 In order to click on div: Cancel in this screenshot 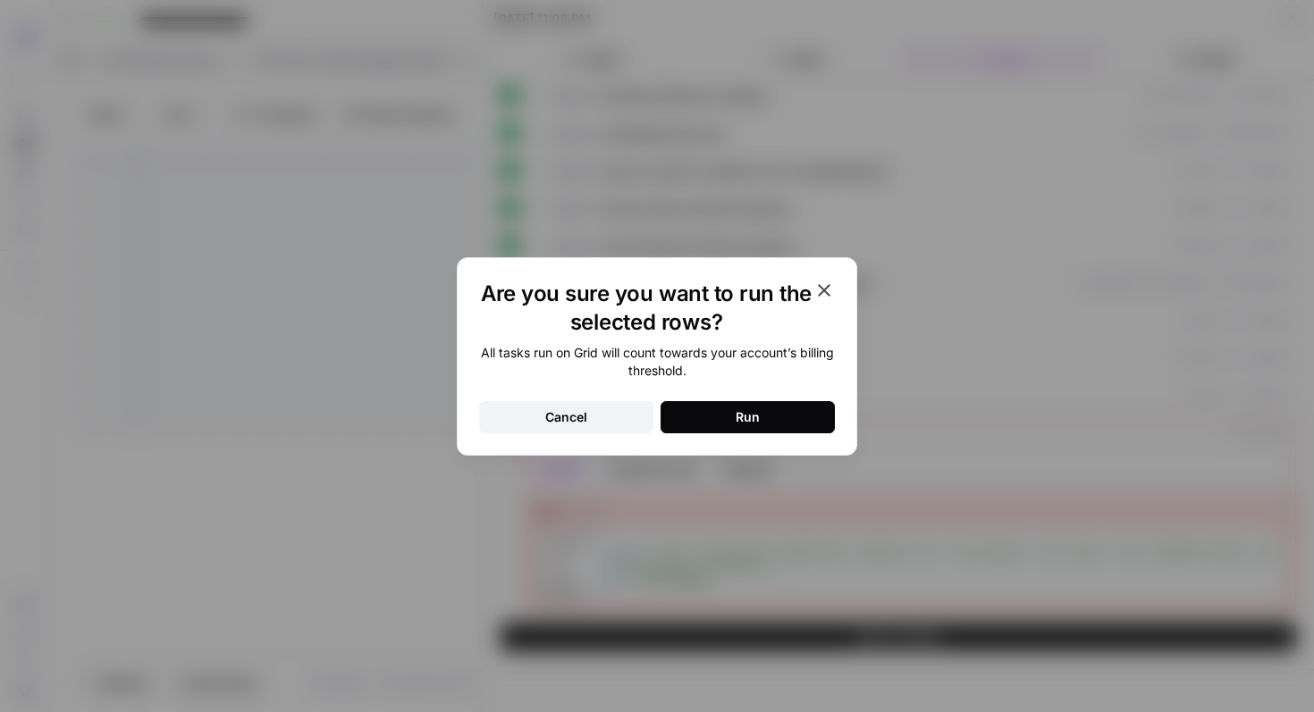, I will do `click(566, 417)`.